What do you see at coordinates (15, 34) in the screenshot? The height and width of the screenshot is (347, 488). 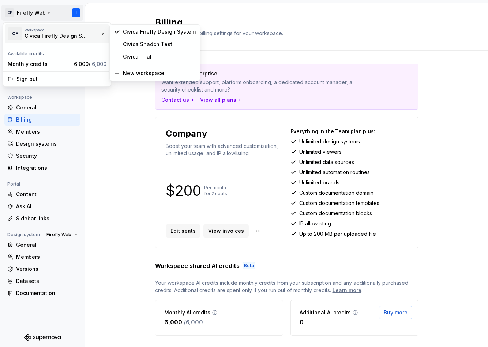 I see `div: CF` at bounding box center [15, 34].